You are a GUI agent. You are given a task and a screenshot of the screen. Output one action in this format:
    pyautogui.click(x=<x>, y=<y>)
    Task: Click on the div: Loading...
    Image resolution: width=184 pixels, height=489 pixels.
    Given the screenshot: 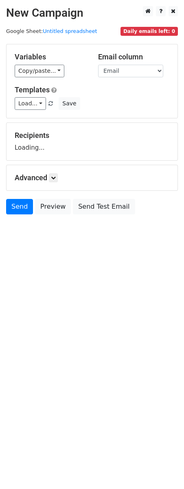 What is the action you would take?
    pyautogui.click(x=92, y=142)
    